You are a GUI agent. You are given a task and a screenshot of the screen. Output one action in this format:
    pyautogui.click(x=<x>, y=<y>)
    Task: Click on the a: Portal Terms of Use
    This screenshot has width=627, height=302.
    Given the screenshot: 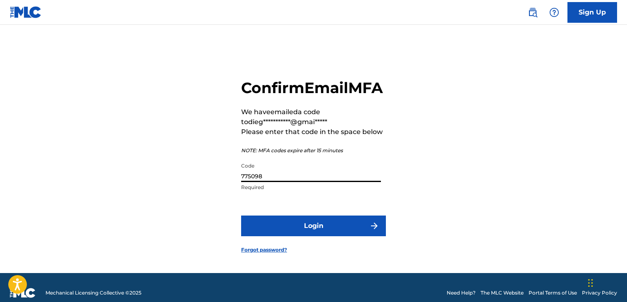 What is the action you would take?
    pyautogui.click(x=552, y=293)
    